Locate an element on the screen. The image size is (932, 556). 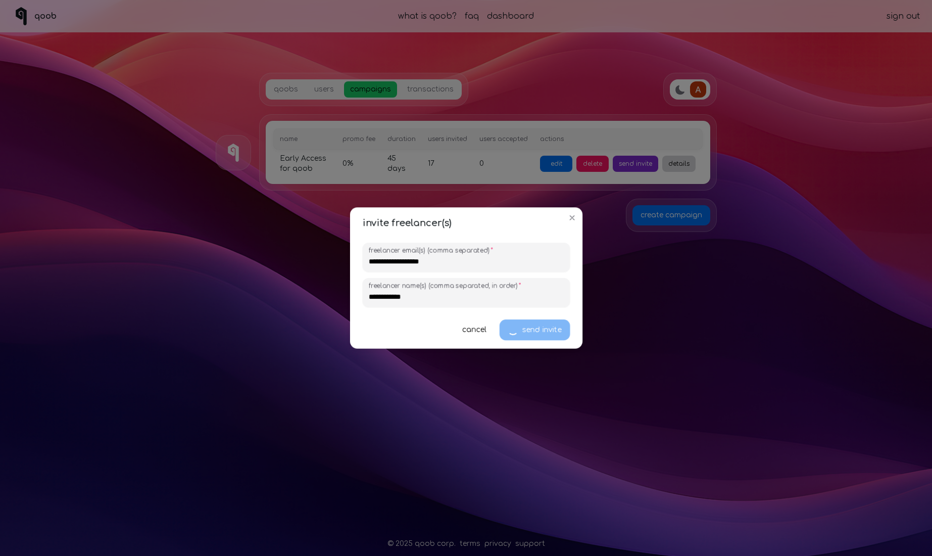
input: freelancer name(s) (comma separated, in order) is located at coordinates (466, 296).